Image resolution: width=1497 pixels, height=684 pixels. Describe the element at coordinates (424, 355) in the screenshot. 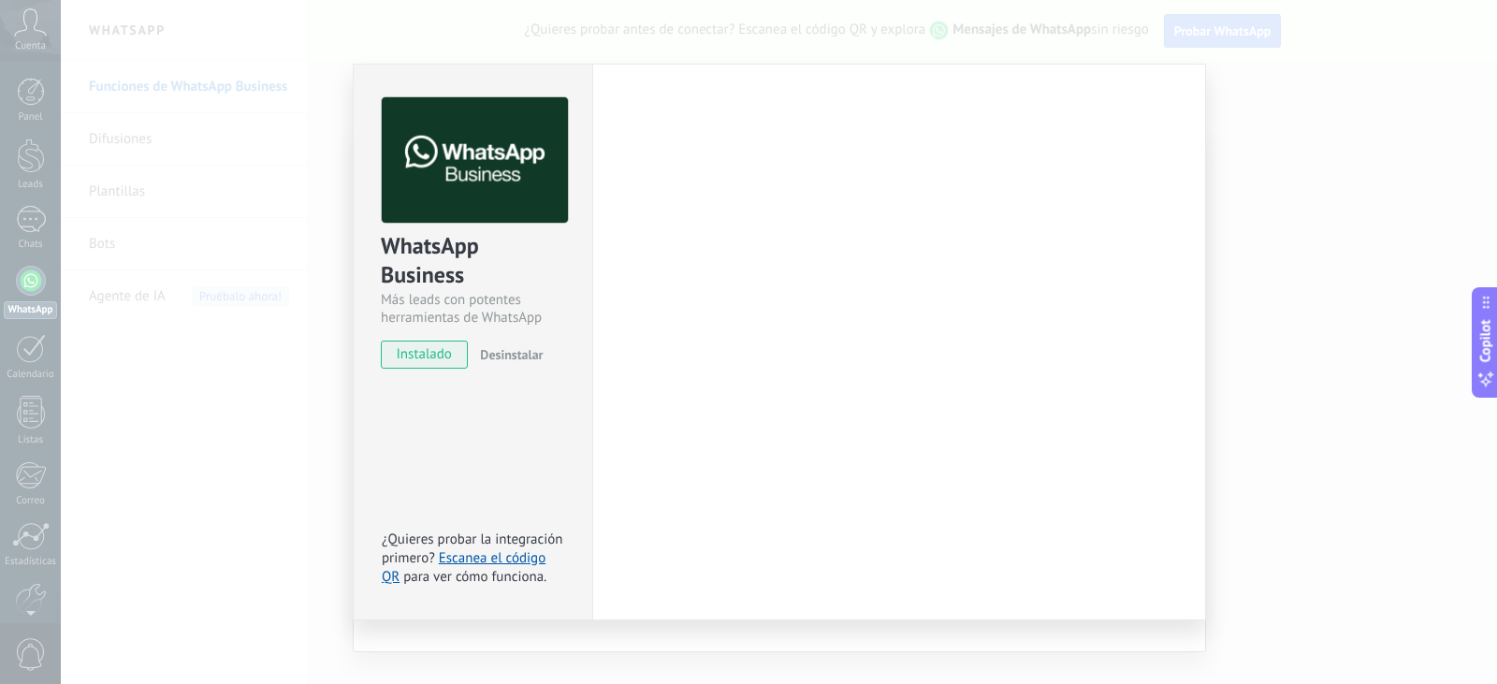

I see `span: instalado` at that location.